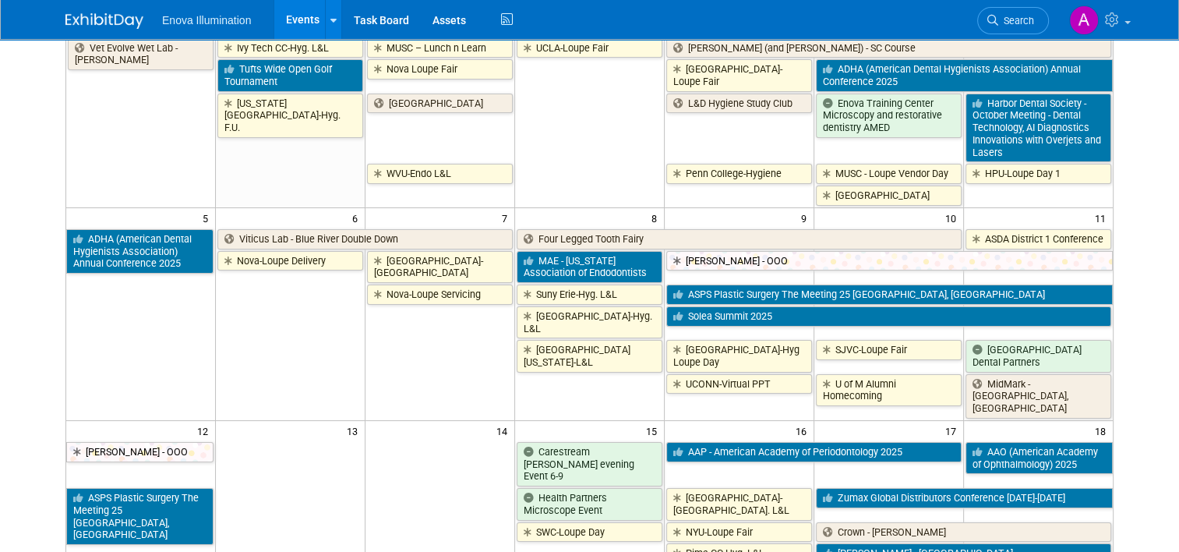 This screenshot has width=1179, height=552. What do you see at coordinates (1039, 458) in the screenshot?
I see `a: AAO (American Academy of Ophthalmology) 2025` at bounding box center [1039, 458].